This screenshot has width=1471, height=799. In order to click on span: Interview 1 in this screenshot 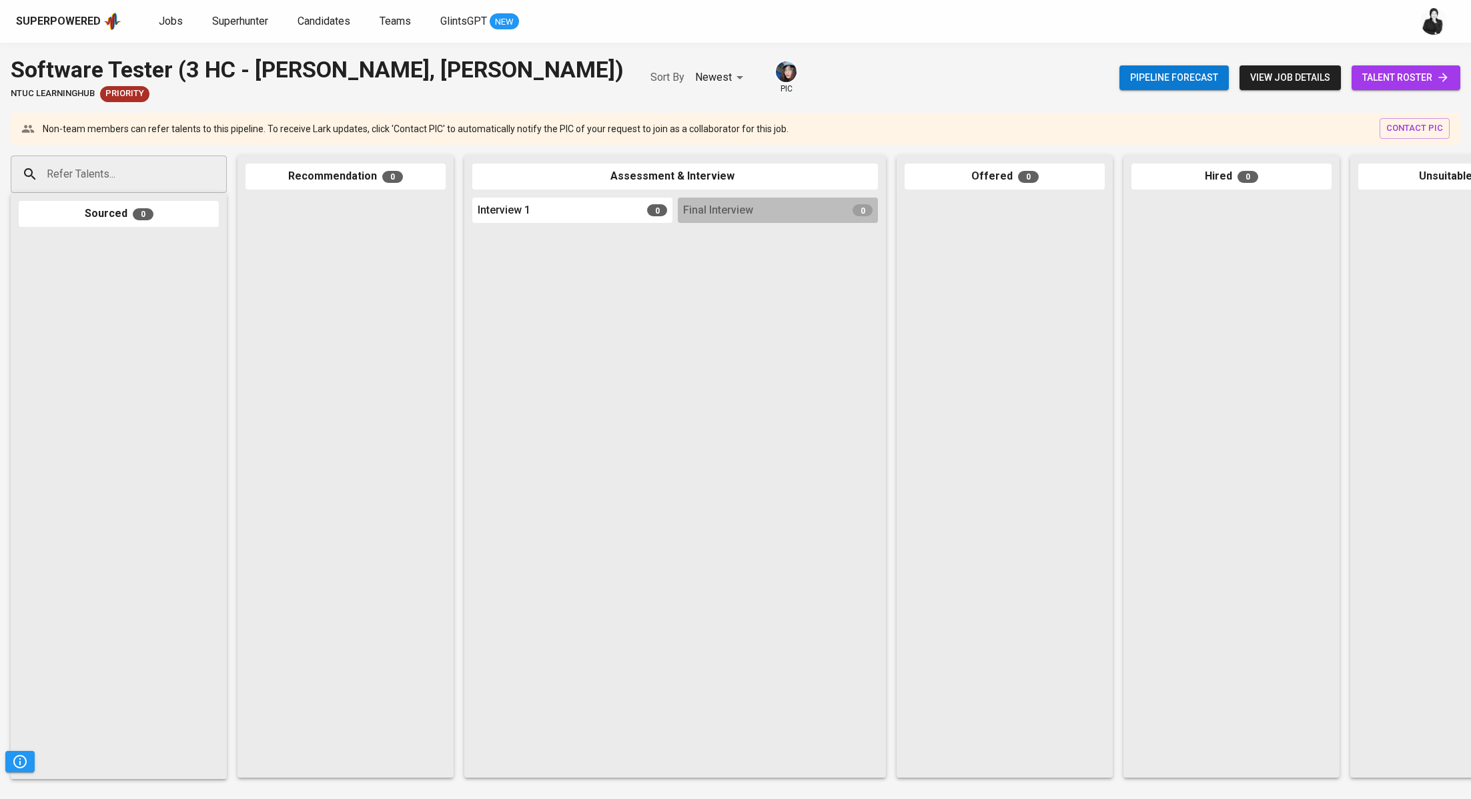, I will do `click(504, 210)`.